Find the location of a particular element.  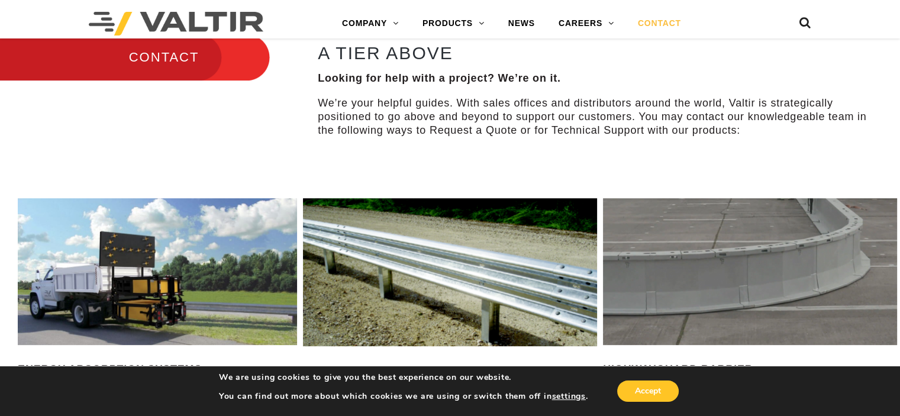

img: Guardrail Contact Us Page Image is located at coordinates (450, 272).